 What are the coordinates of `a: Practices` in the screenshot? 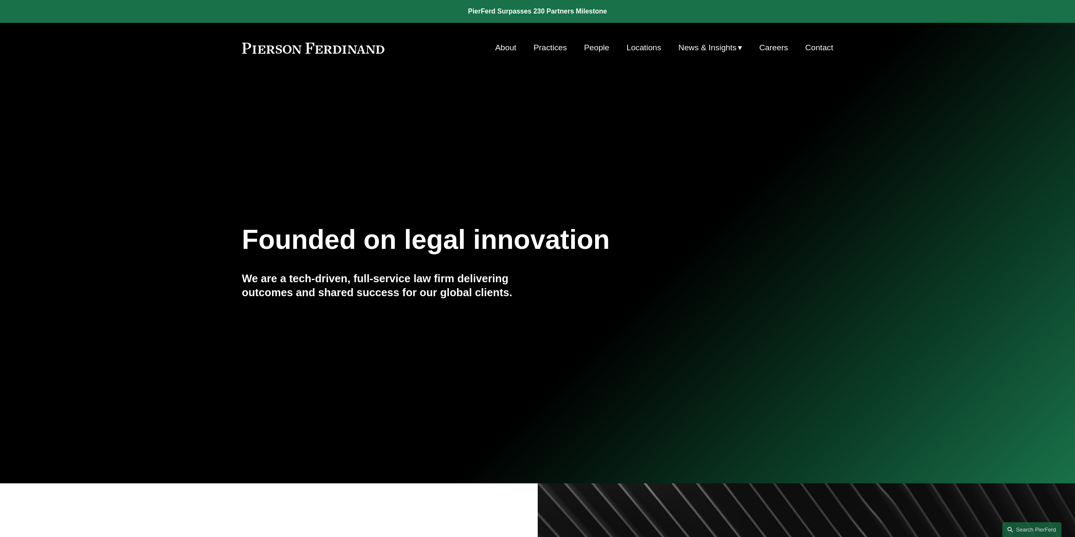 It's located at (550, 48).